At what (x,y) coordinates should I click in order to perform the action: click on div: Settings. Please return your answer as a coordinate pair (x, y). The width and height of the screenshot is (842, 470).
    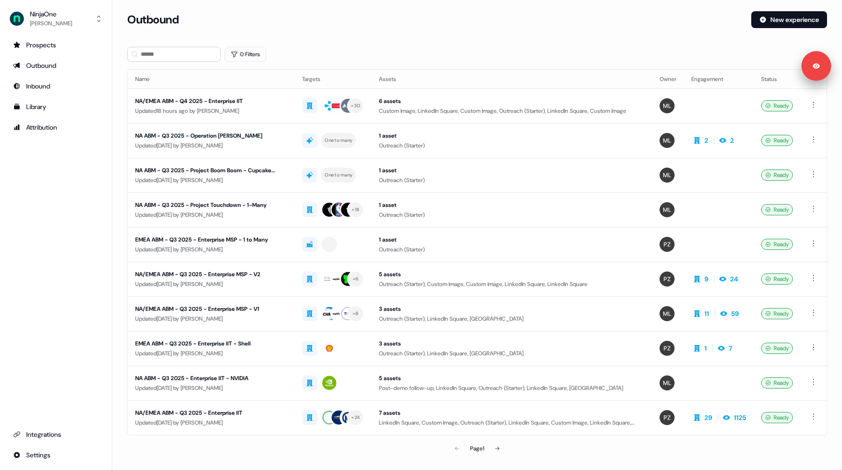
    Looking at the image, I should click on (56, 455).